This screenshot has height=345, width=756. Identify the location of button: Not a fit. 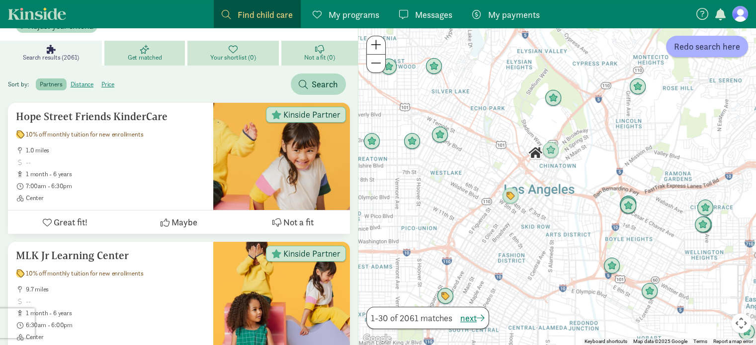
(293, 222).